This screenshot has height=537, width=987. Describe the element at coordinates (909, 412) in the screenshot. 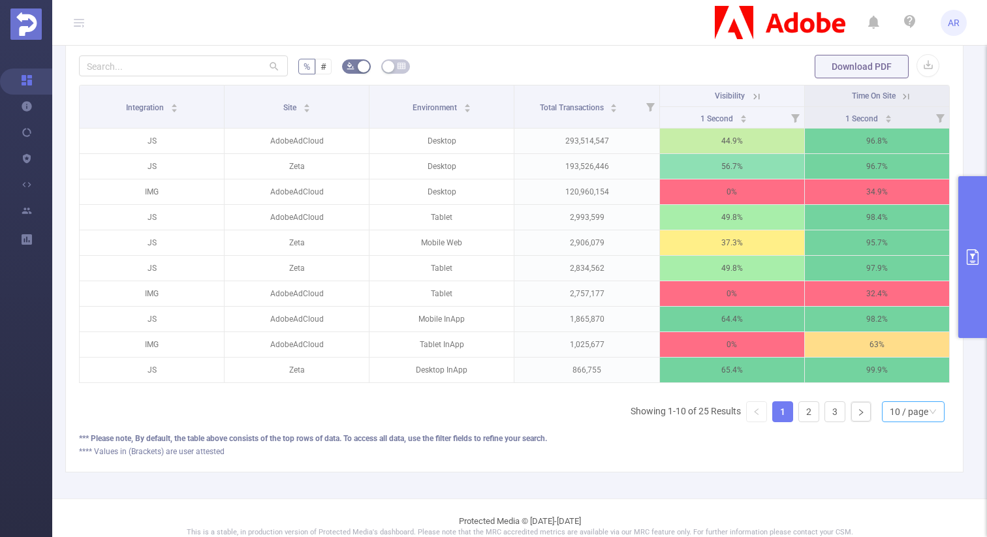

I see `div: 10 / page` at that location.